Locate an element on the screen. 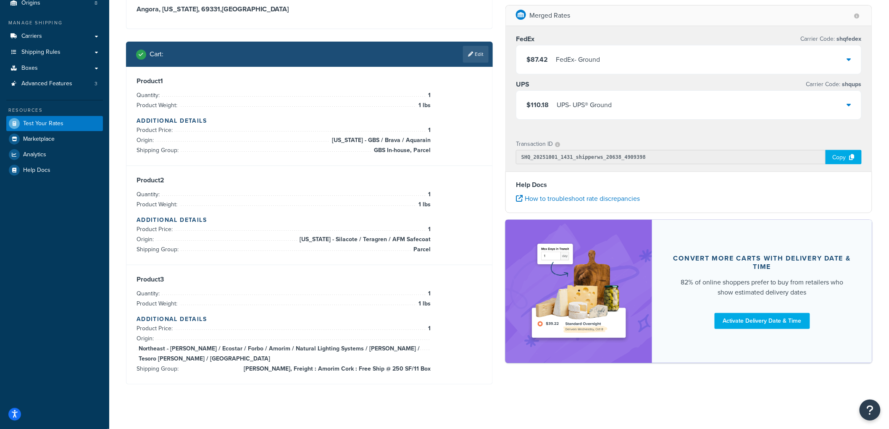  div: Copy is located at coordinates (844, 157).